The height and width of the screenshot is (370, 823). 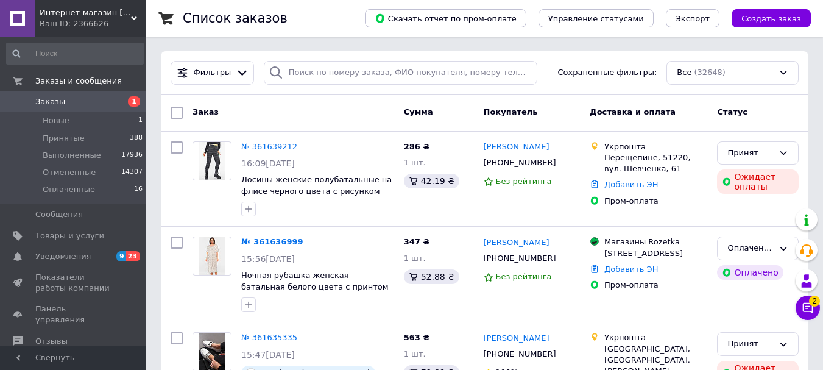 I want to click on span: Оплаченные, so click(x=69, y=189).